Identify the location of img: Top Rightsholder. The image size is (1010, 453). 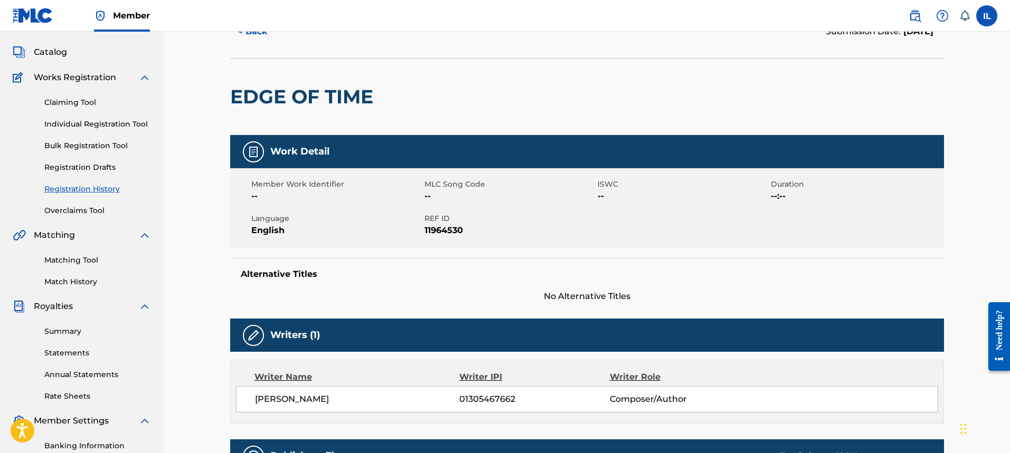
(100, 16).